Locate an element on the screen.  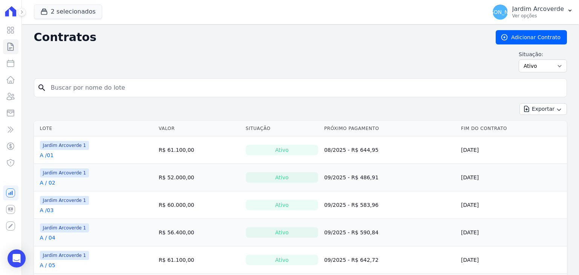
a: 09/2025 - R$ 486,91 is located at coordinates (351, 177).